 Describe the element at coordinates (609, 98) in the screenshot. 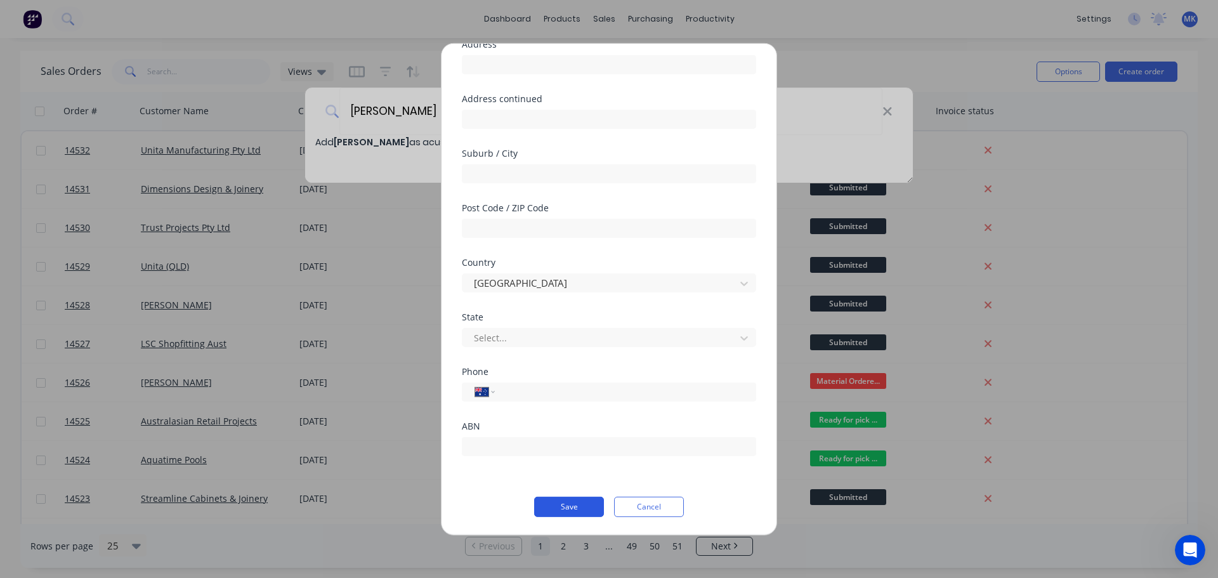

I see `div: Address continued` at that location.